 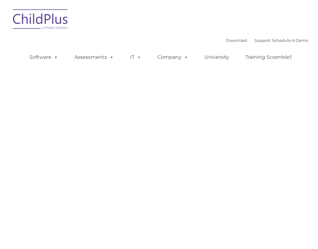 What do you see at coordinates (268, 57) in the screenshot?
I see `a: Training Scramble!!` at bounding box center [268, 57].